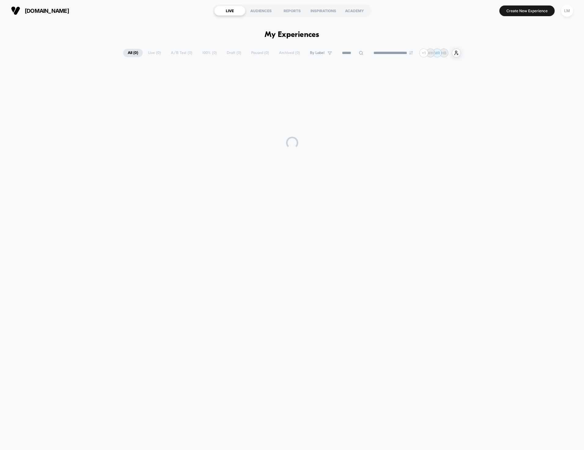  I want to click on div: INSPIRATIONS, so click(323, 11).